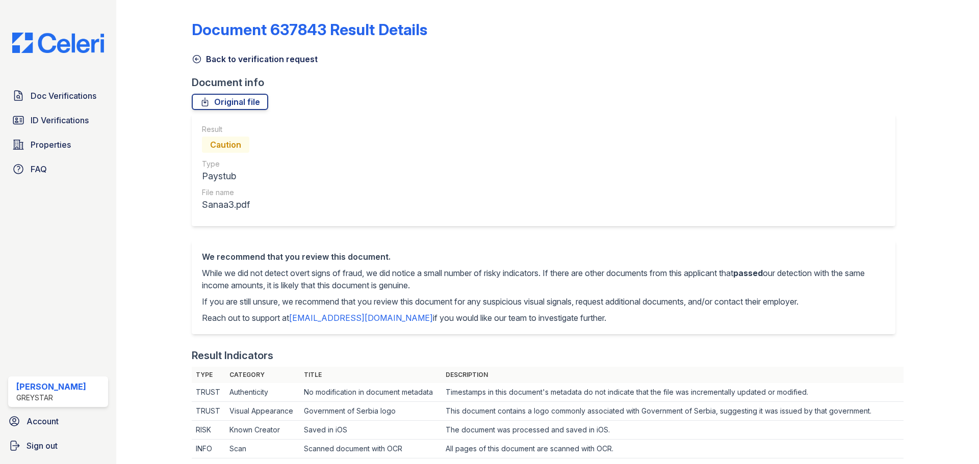  Describe the element at coordinates (263, 375) in the screenshot. I see `th: Category` at that location.